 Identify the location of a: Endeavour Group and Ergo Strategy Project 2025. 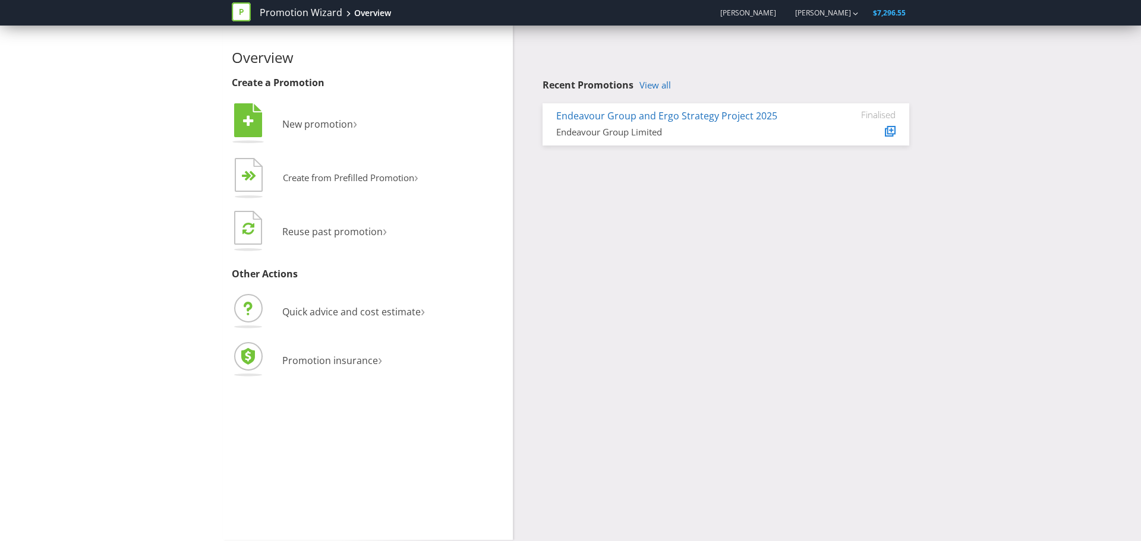
(667, 116).